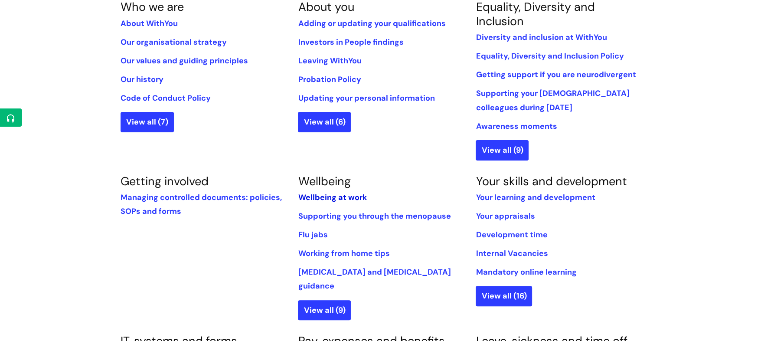 The width and height of the screenshot is (761, 341). I want to click on a: Probation Policy, so click(329, 79).